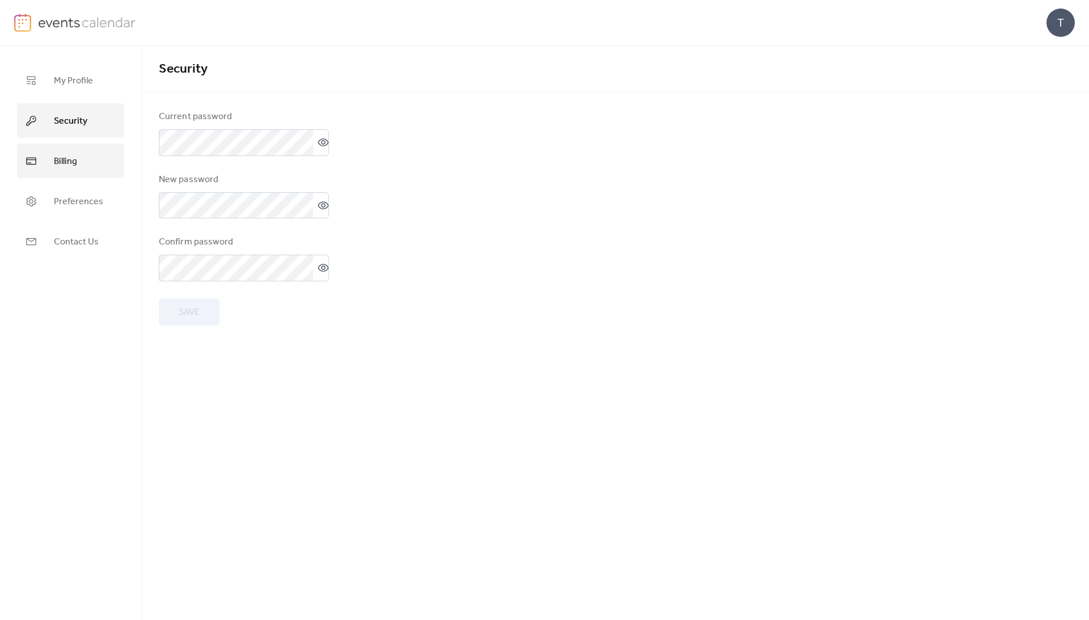 The width and height of the screenshot is (1089, 620). What do you see at coordinates (87, 22) in the screenshot?
I see `img: logo-type` at bounding box center [87, 22].